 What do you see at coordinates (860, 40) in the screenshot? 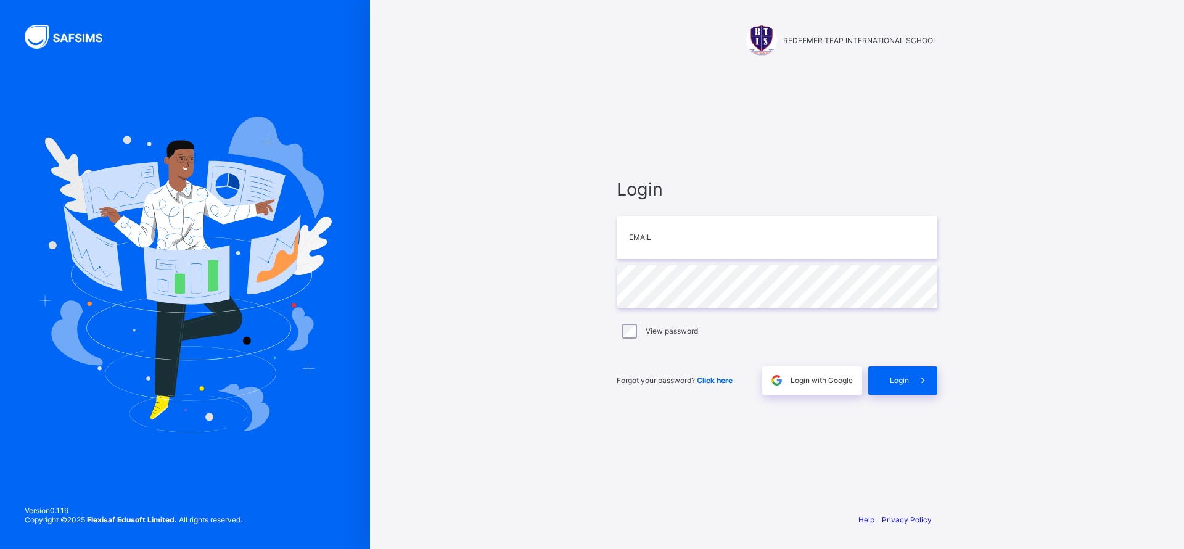
I see `span: REDEEMER TEAP INTERNATIONAL SCHOOL` at bounding box center [860, 40].